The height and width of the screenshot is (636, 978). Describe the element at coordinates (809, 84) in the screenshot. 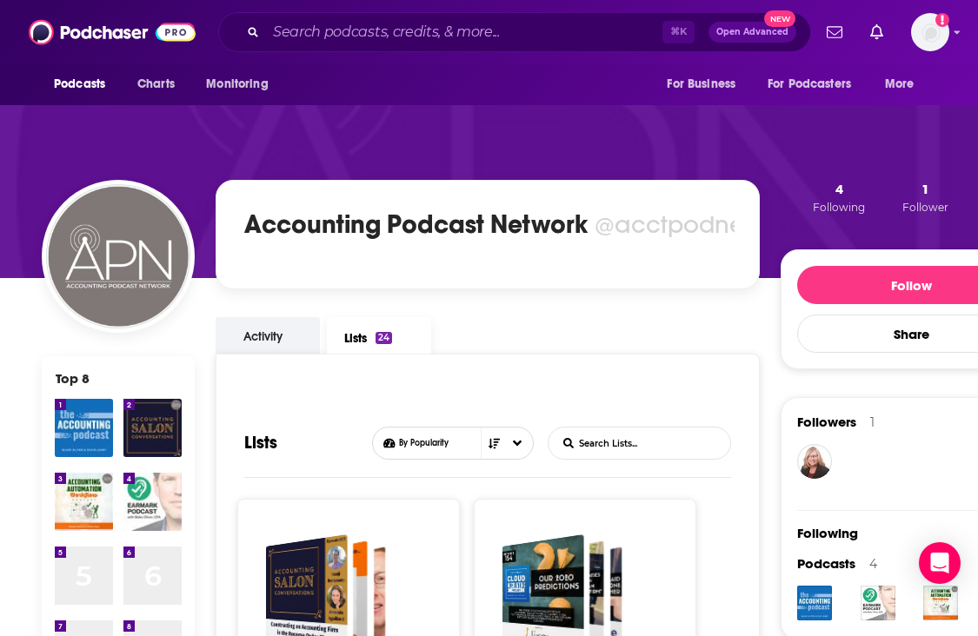

I see `span: For Podcasters` at that location.